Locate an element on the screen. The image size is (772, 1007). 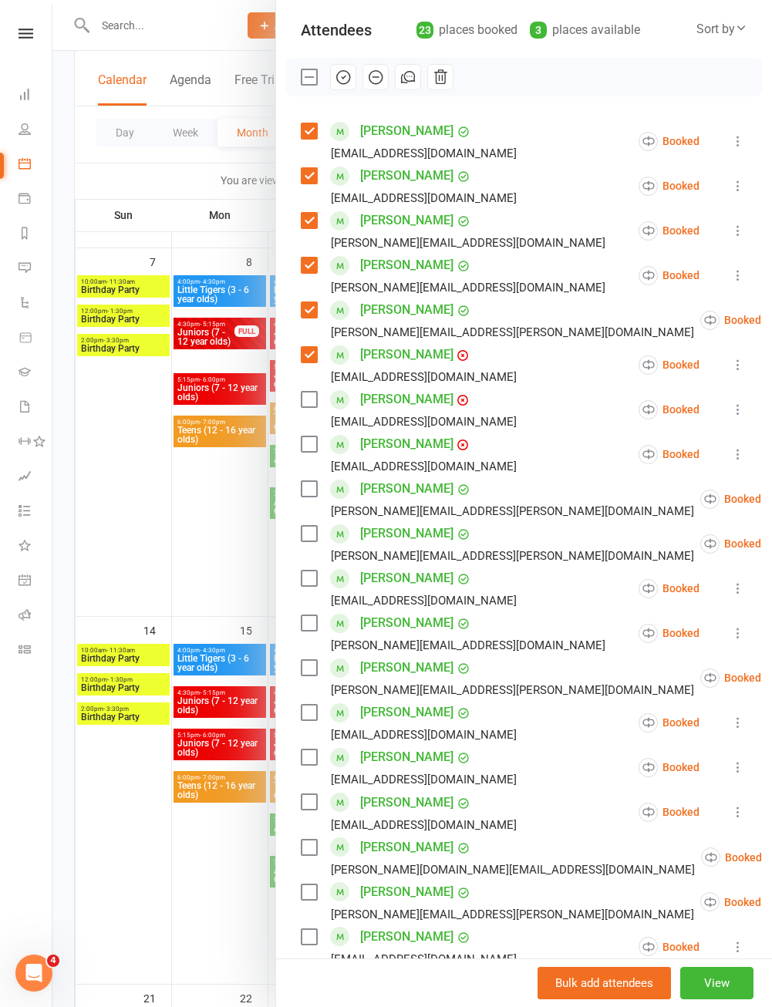
div: places available is located at coordinates (584, 30).